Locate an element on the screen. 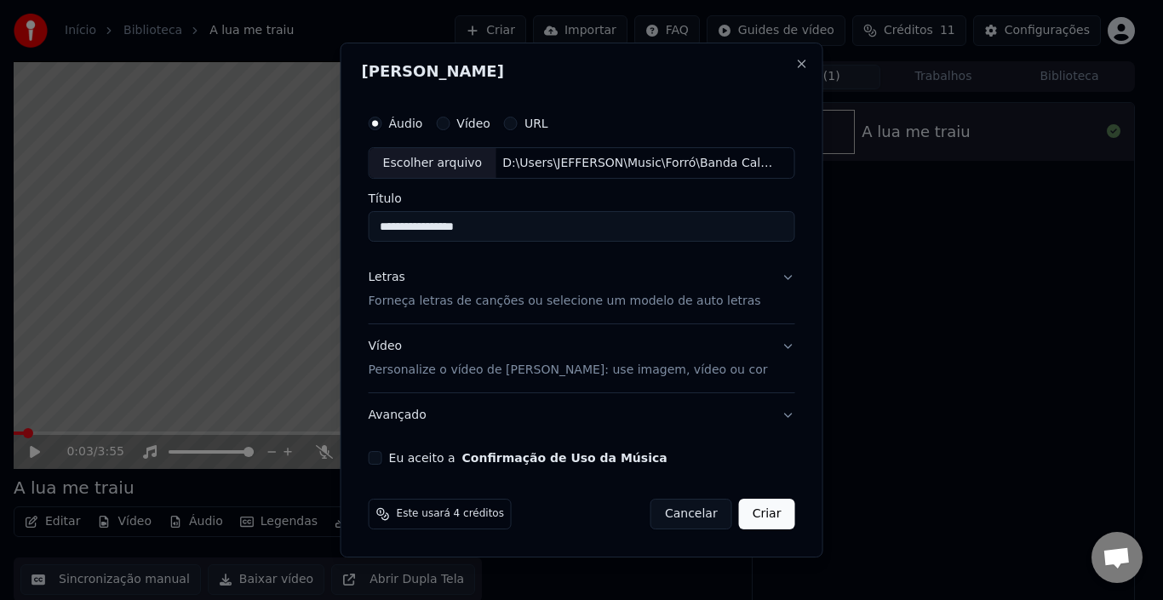 Image resolution: width=1163 pixels, height=600 pixels. button: LetrasForneça letras de canções ou selecione um modelo de auto letras is located at coordinates (582, 290).